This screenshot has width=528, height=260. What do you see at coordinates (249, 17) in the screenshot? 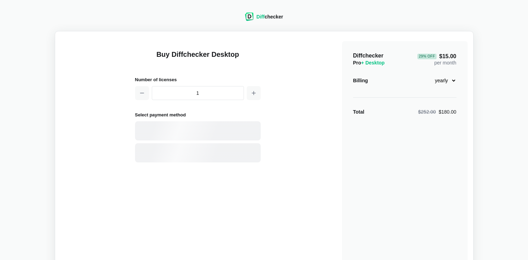
I see `img: Diffchecker logo` at bounding box center [249, 17].